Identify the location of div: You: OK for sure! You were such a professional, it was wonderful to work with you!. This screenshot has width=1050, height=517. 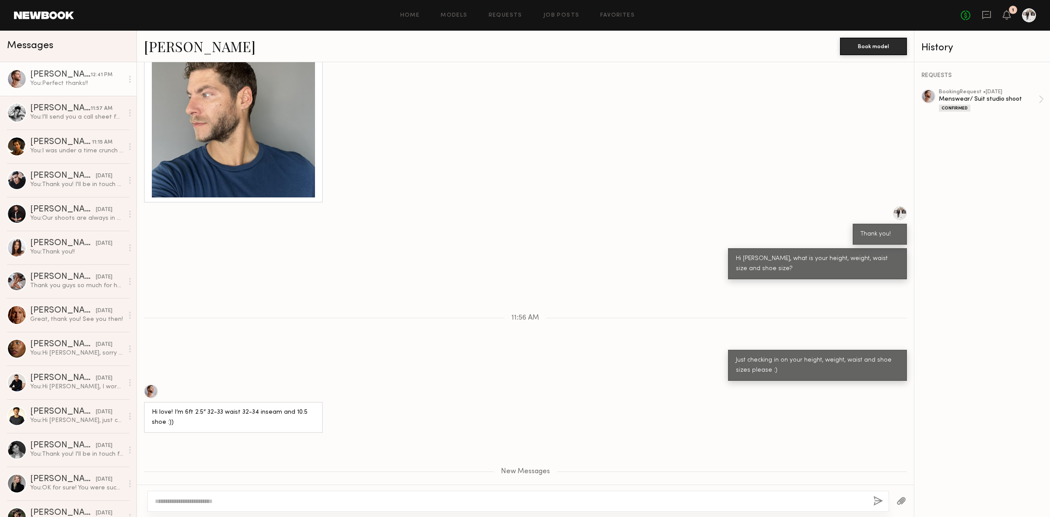
(77, 487).